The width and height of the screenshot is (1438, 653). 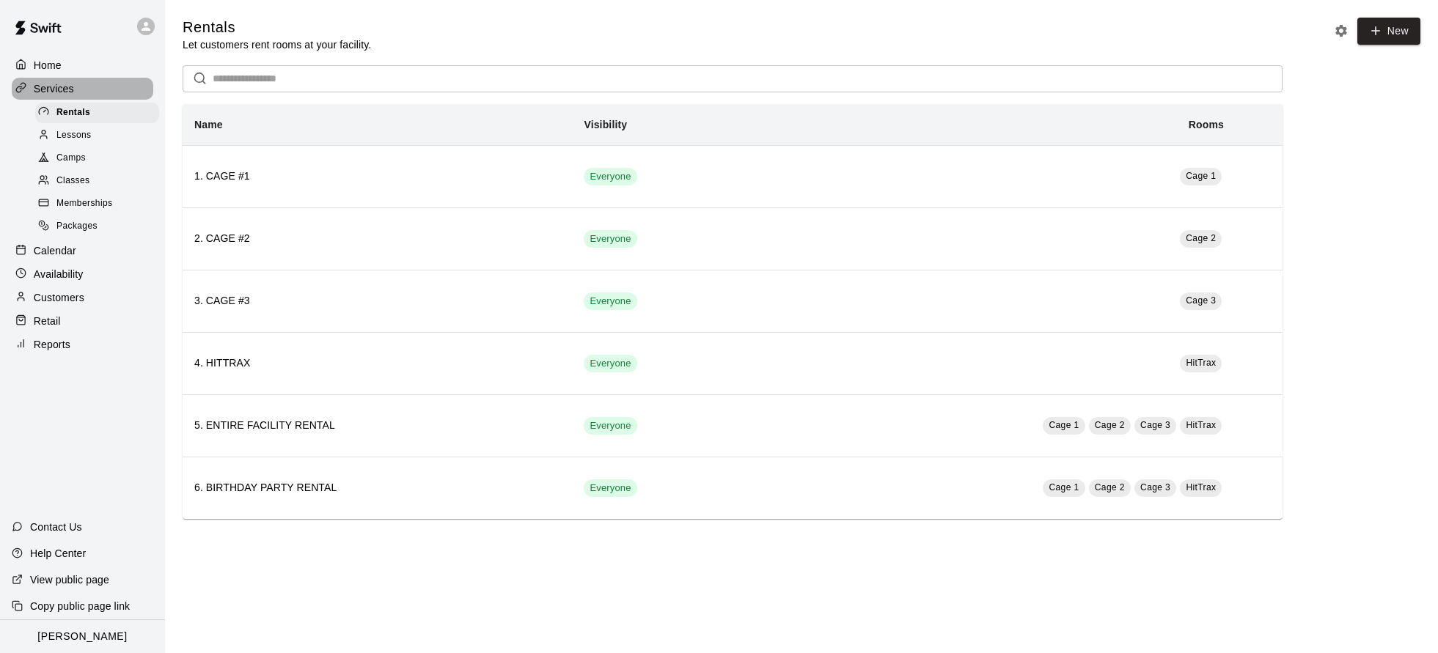 I want to click on p: View public page, so click(x=70, y=580).